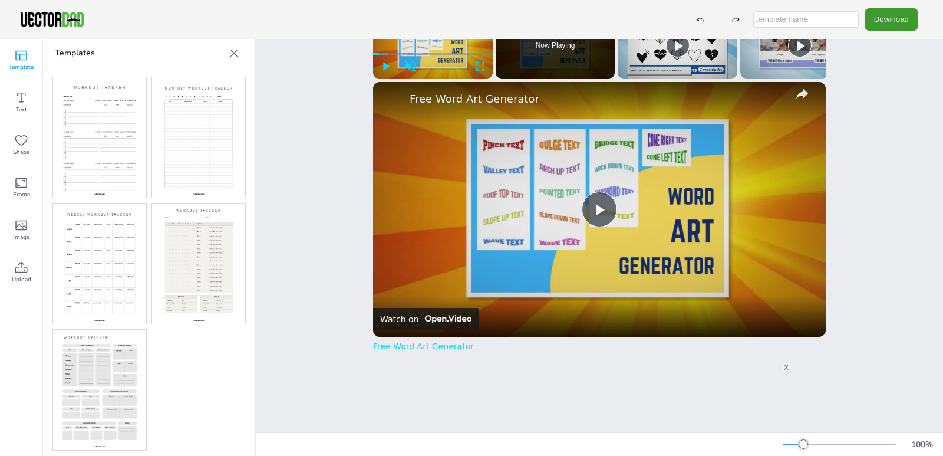 The width and height of the screenshot is (943, 456). What do you see at coordinates (100, 263) in the screenshot?
I see `img: work3.jpg` at bounding box center [100, 263].